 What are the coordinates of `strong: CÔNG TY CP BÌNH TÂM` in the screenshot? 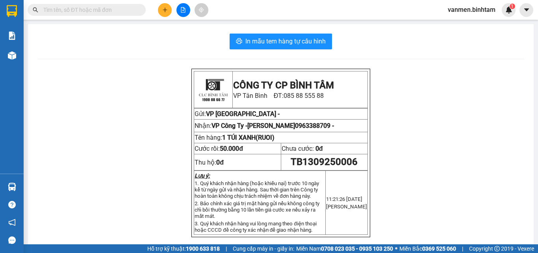 It's located at (284, 85).